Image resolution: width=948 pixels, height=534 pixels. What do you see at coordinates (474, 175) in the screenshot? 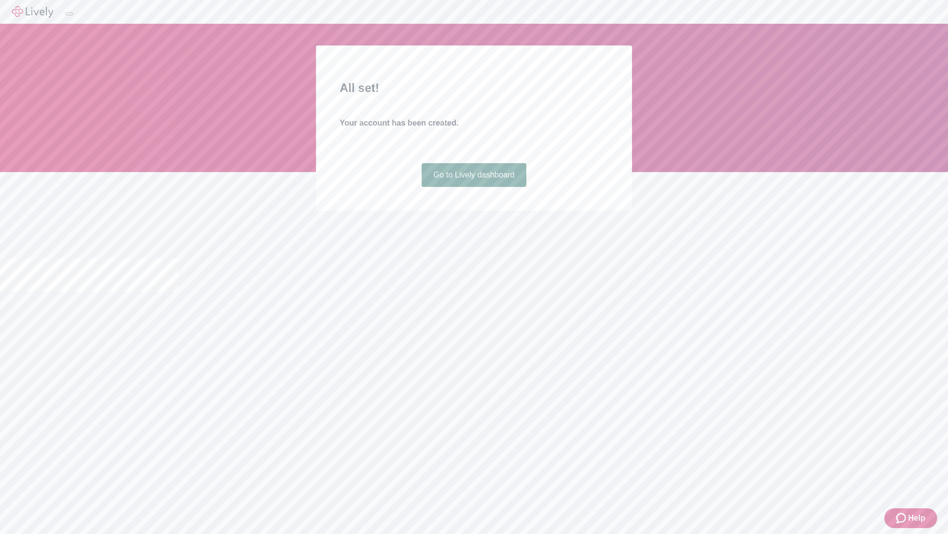
I see `a: Go to Lively dashboard` at bounding box center [474, 175].